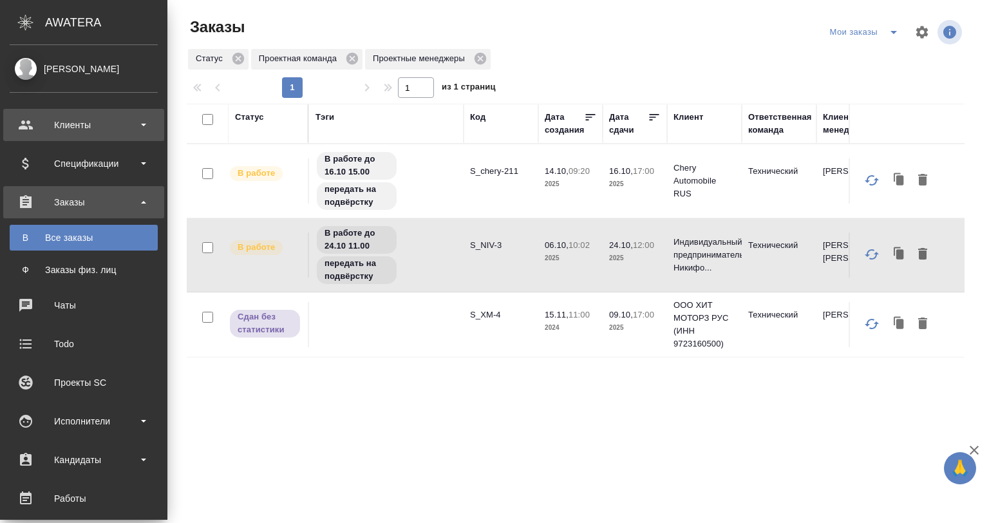  Describe the element at coordinates (643, 245) in the screenshot. I see `p: 12:00` at that location.